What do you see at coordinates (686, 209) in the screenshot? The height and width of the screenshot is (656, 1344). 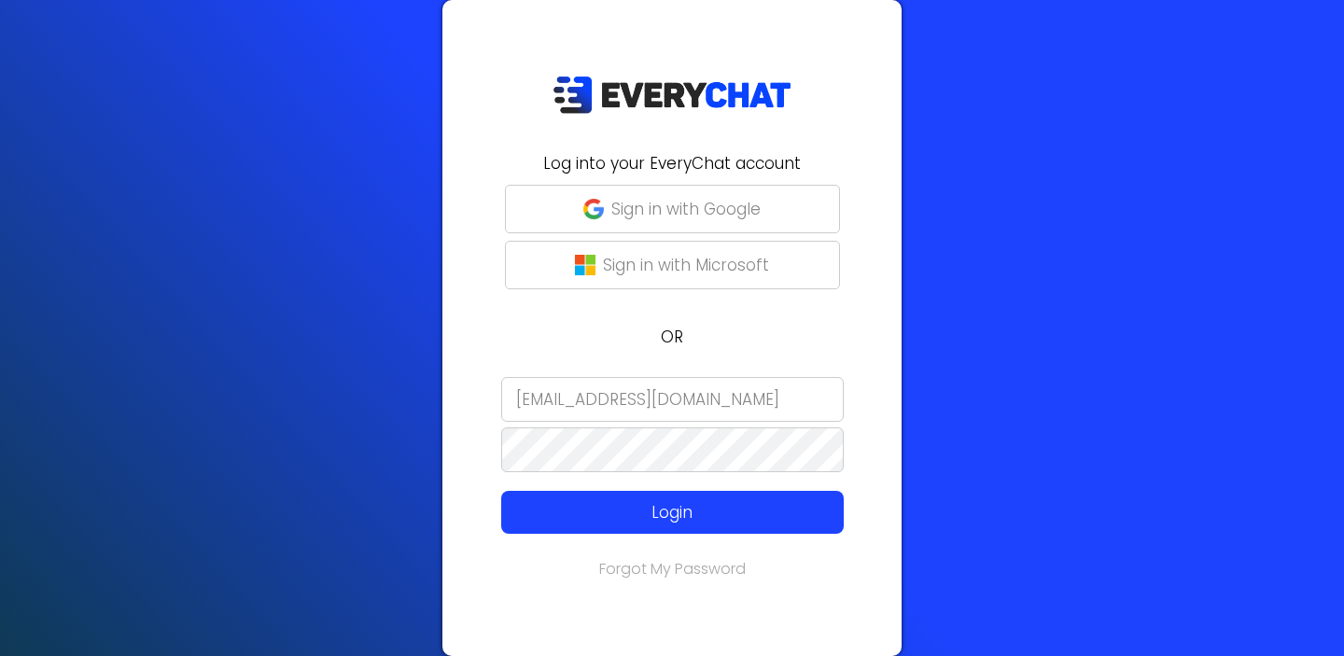 I see `p: Sign in with Google` at bounding box center [686, 209].